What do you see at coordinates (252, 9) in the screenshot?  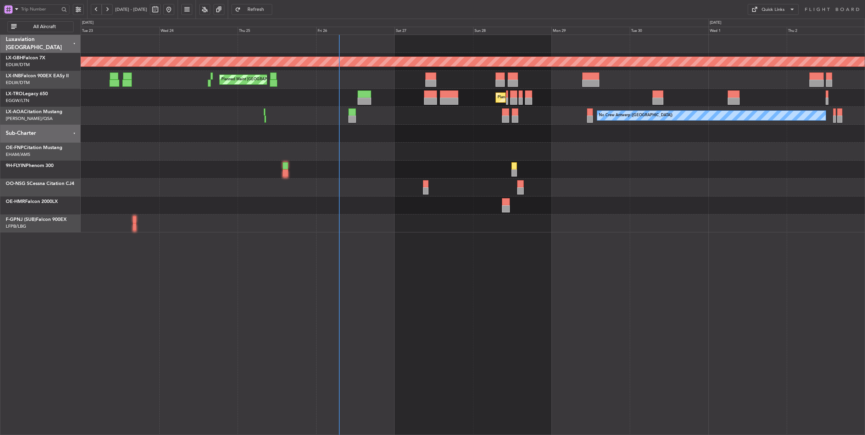 I see `button: Refresh` at bounding box center [252, 9].